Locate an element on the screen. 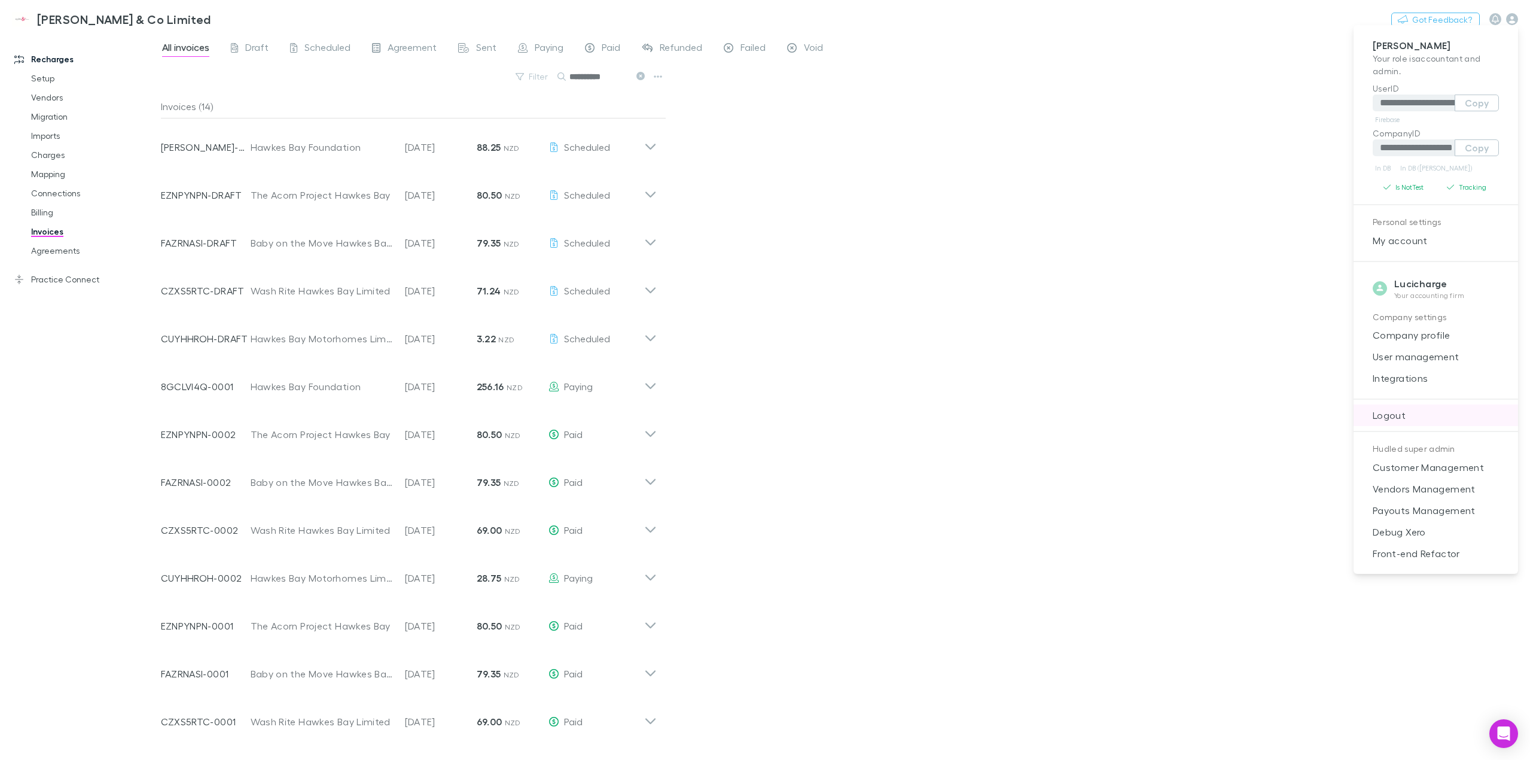 Image resolution: width=1530 pixels, height=760 pixels. span: Debug Xero is located at coordinates (1435, 532).